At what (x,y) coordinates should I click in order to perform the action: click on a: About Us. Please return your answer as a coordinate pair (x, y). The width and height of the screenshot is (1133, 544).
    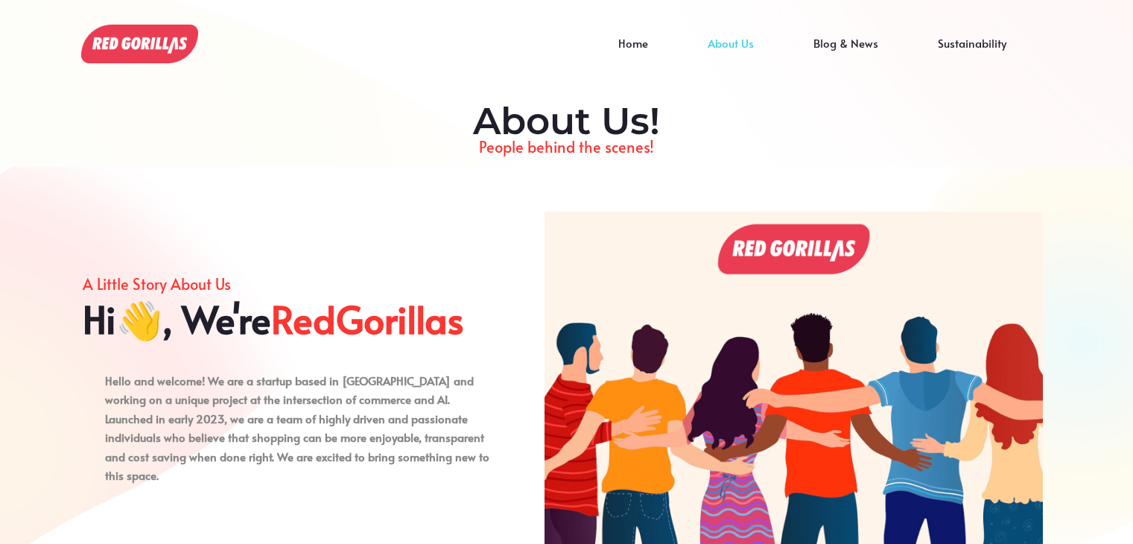
    Looking at the image, I should click on (730, 54).